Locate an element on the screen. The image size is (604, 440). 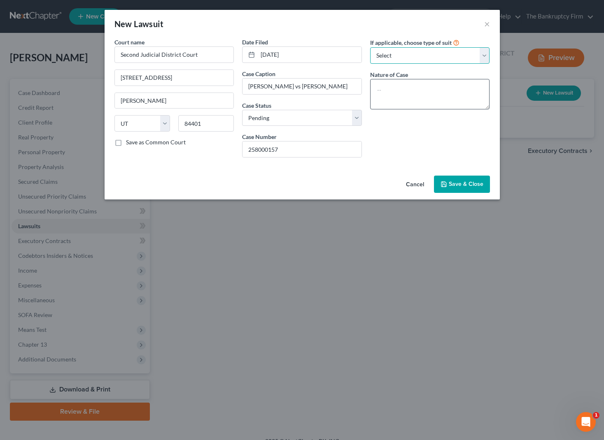
input: Enter city... is located at coordinates (174, 101).